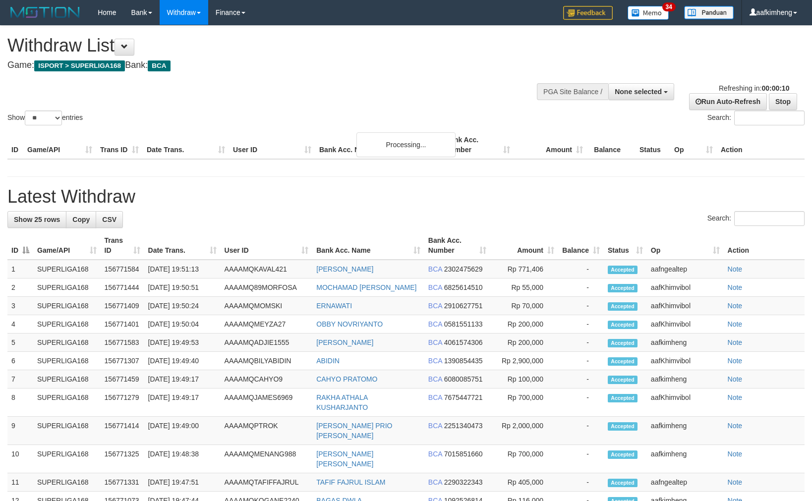  What do you see at coordinates (20, 306) in the screenshot?
I see `td: 3` at bounding box center [20, 306].